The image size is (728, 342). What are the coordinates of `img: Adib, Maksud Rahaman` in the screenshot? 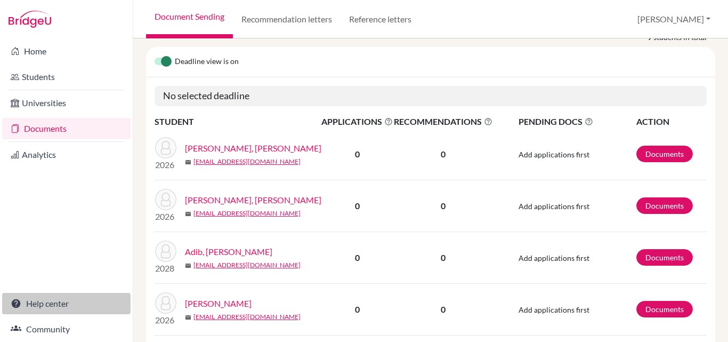 It's located at (166, 251).